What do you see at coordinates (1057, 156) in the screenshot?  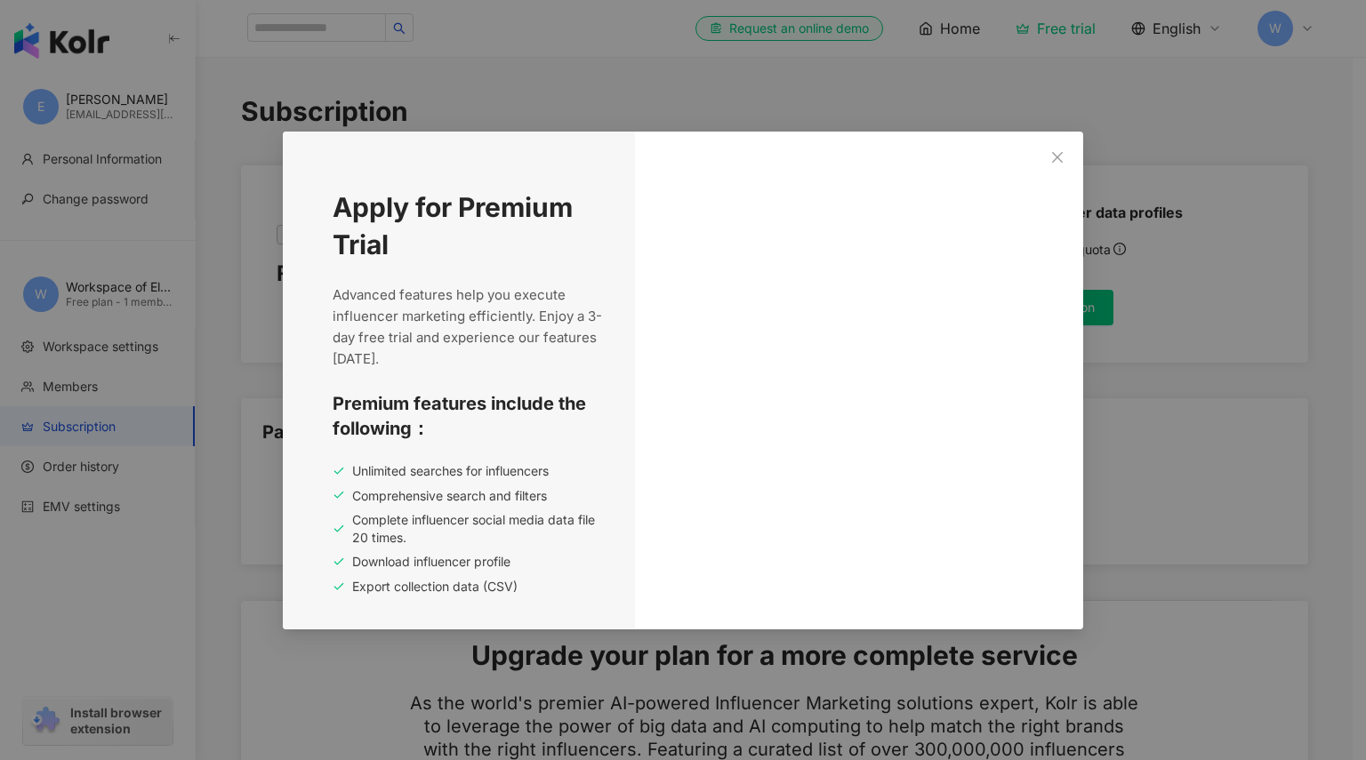 I see `span: close` at bounding box center [1057, 156].